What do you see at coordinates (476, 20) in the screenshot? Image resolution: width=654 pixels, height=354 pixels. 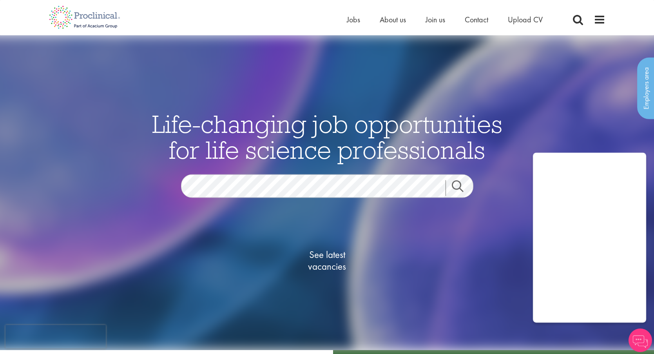 I see `span: Contact` at bounding box center [476, 20].